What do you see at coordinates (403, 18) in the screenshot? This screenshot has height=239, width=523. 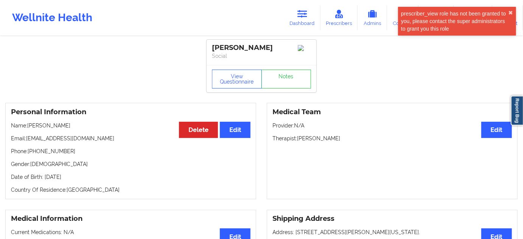 I see `a: Coaches` at bounding box center [403, 18].